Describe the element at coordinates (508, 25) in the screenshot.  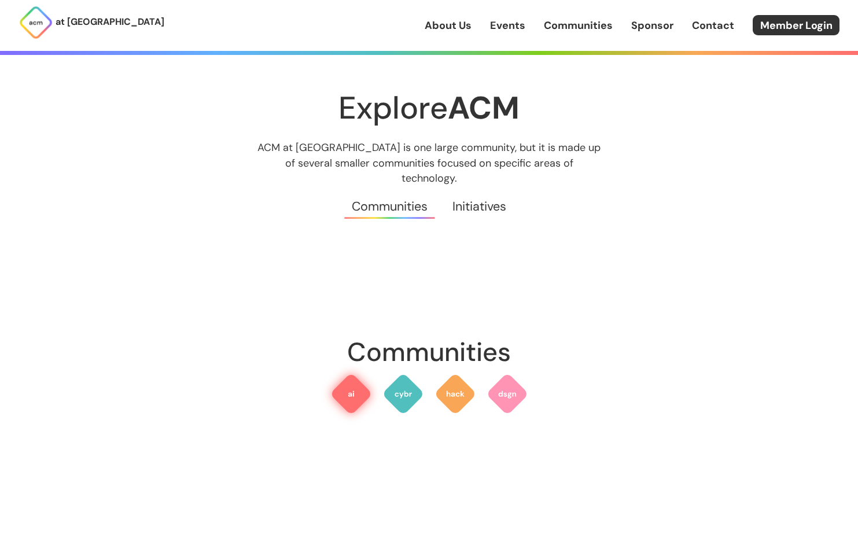
I see `a: Events` at that location.